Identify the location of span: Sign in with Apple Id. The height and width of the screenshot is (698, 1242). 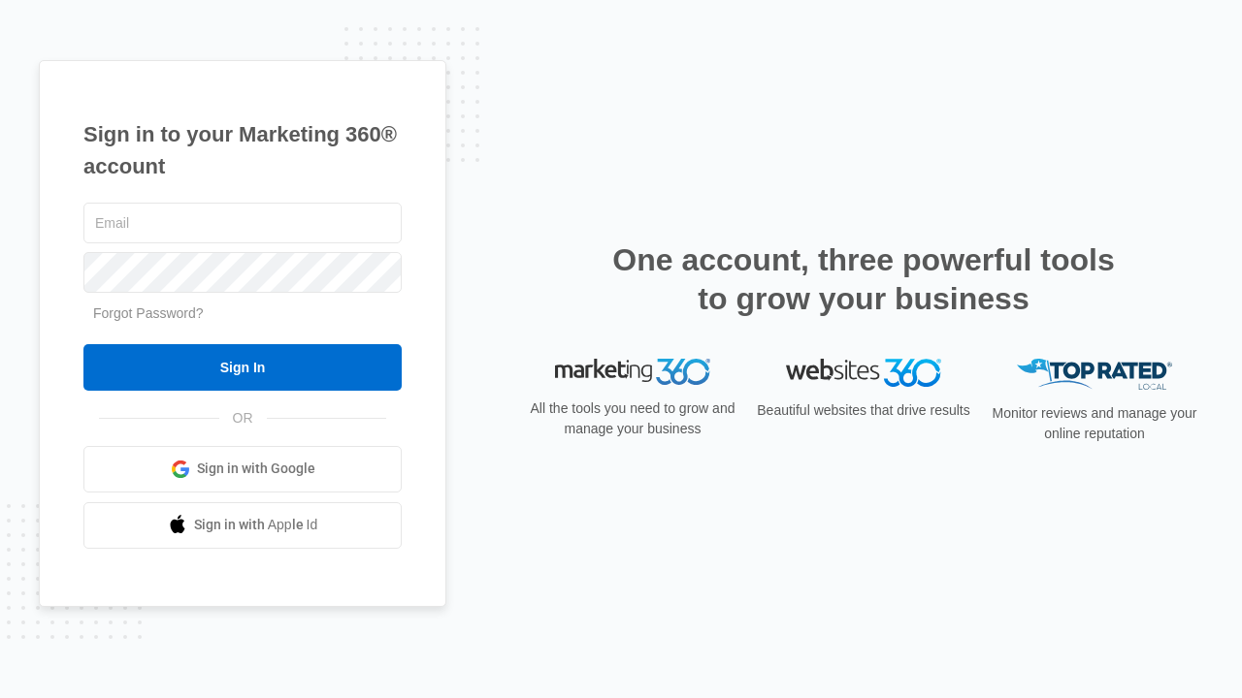
(256, 525).